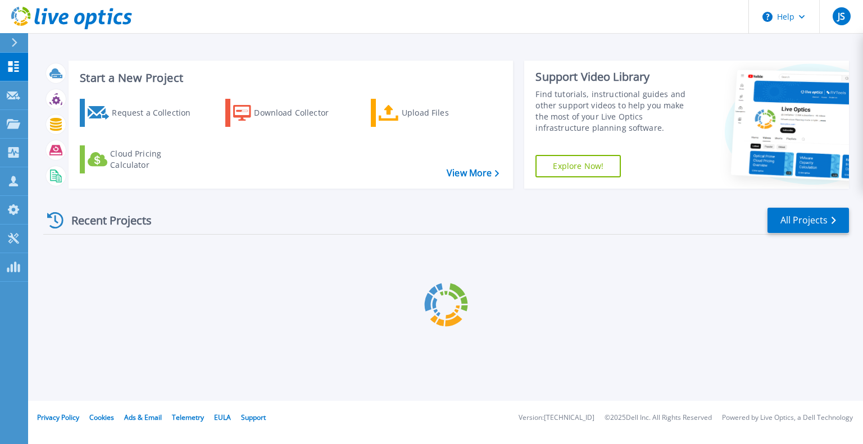 This screenshot has width=863, height=444. What do you see at coordinates (222, 417) in the screenshot?
I see `a: EULA` at bounding box center [222, 417].